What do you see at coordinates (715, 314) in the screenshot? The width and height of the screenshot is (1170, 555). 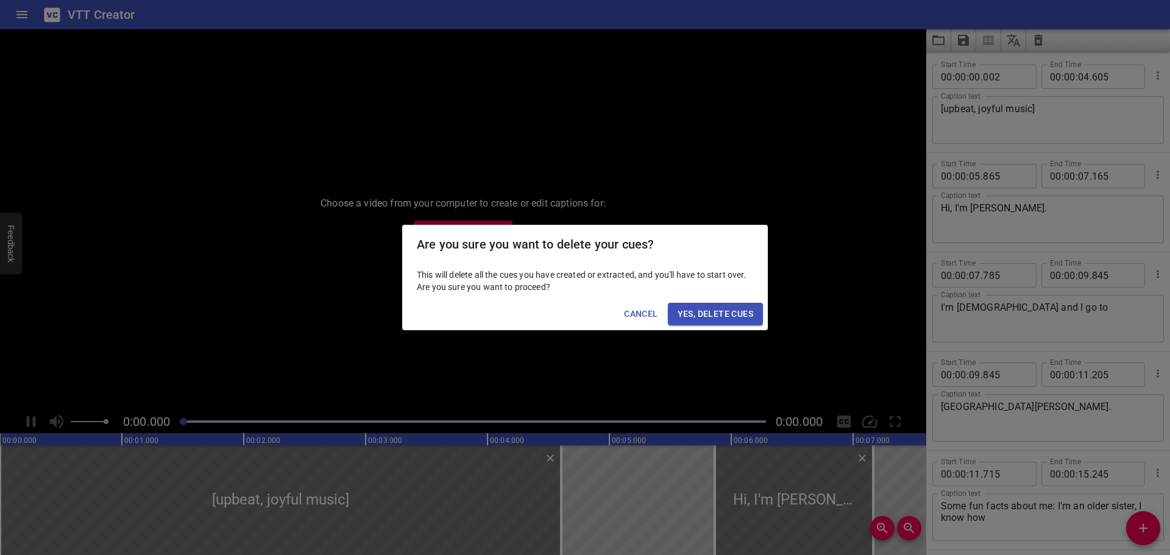 I see `span: Yes, Delete Cues` at bounding box center [715, 314].